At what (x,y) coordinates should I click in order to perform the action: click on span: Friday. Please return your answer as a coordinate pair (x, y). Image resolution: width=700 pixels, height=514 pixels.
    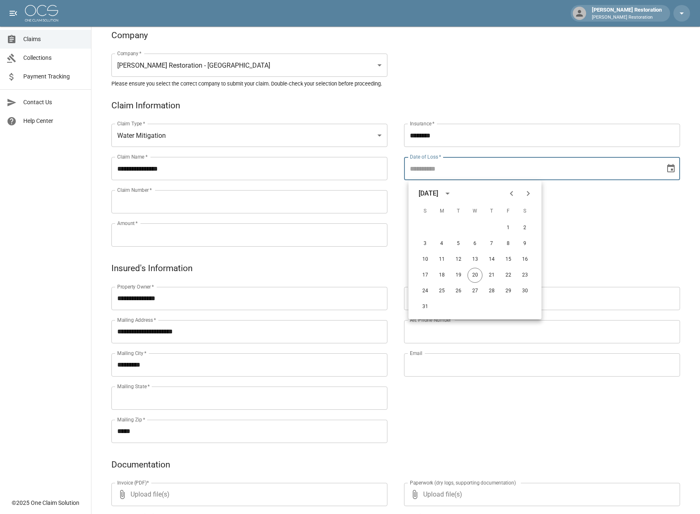
    Looking at the image, I should click on (508, 211).